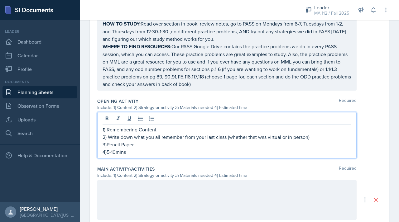  I want to click on label: Main Activity/Activities, so click(126, 169).